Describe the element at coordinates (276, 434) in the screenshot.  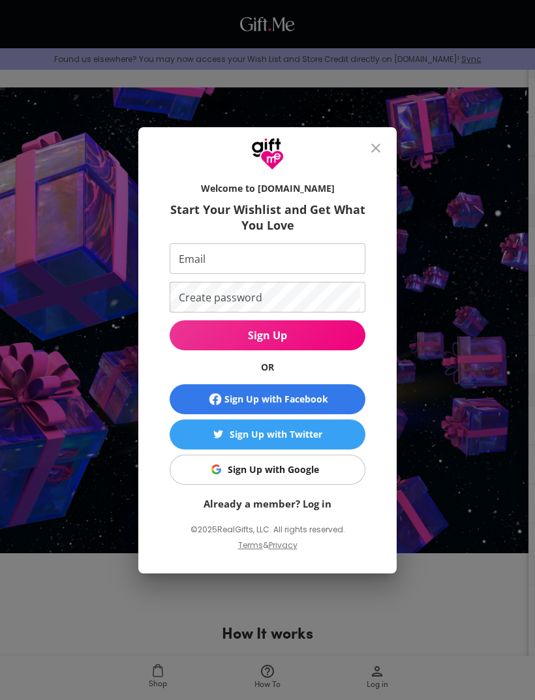
I see `div: Sign Up with Twitter` at that location.